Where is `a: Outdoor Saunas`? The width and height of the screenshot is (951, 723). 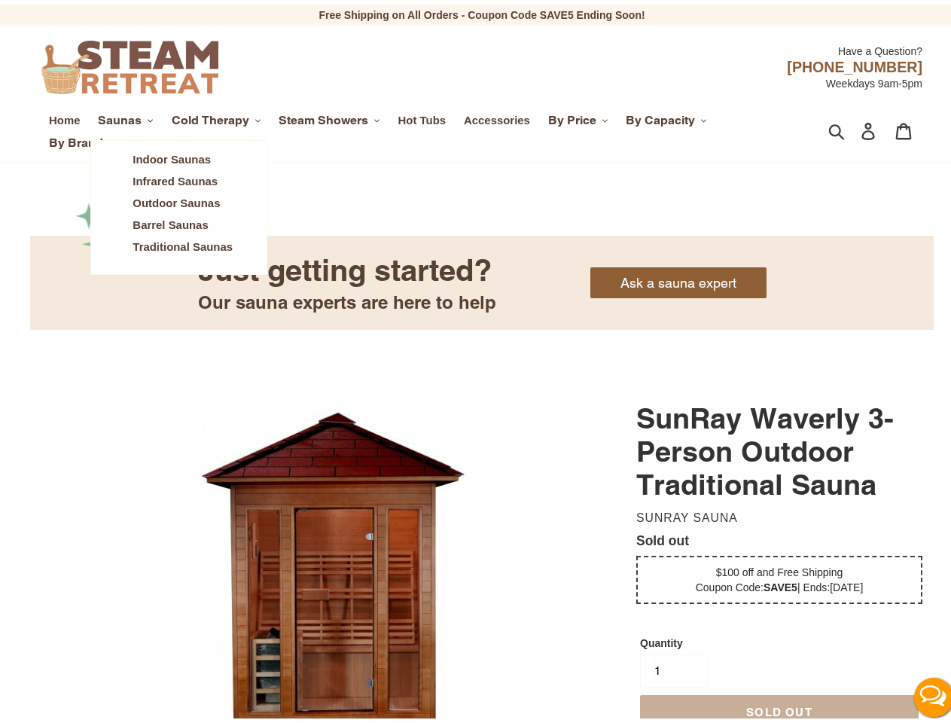
a: Outdoor Saunas is located at coordinates (182, 199).